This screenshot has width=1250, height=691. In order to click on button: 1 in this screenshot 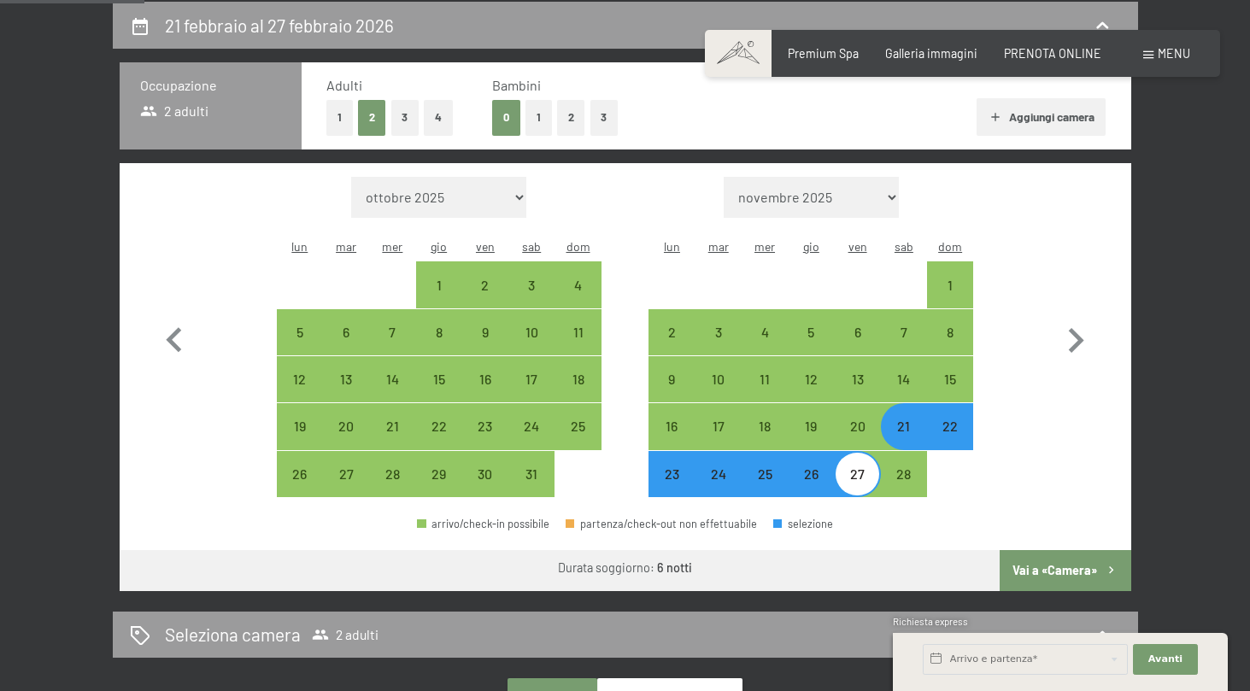, I will do `click(538, 117)`.